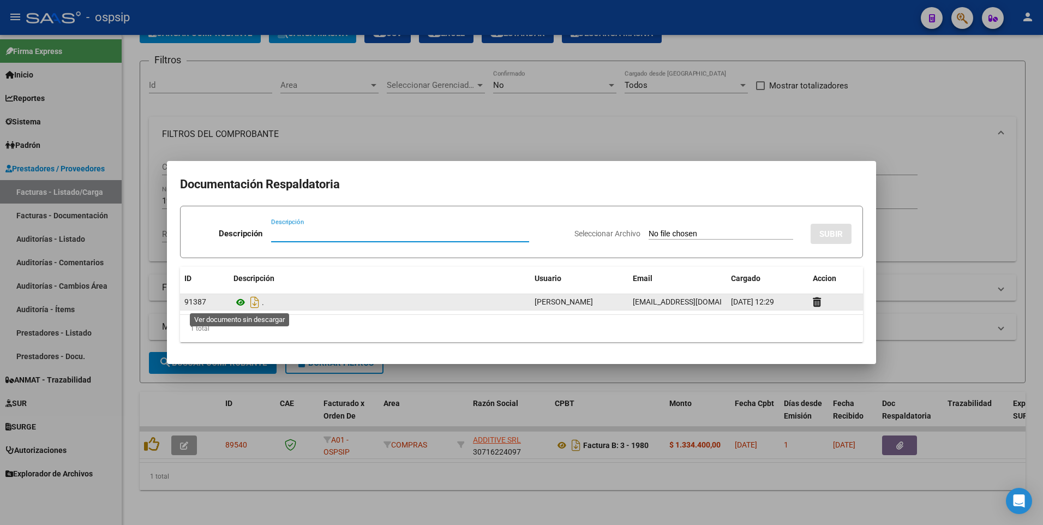  What do you see at coordinates (824, 278) in the screenshot?
I see `span: Accion` at bounding box center [824, 278].